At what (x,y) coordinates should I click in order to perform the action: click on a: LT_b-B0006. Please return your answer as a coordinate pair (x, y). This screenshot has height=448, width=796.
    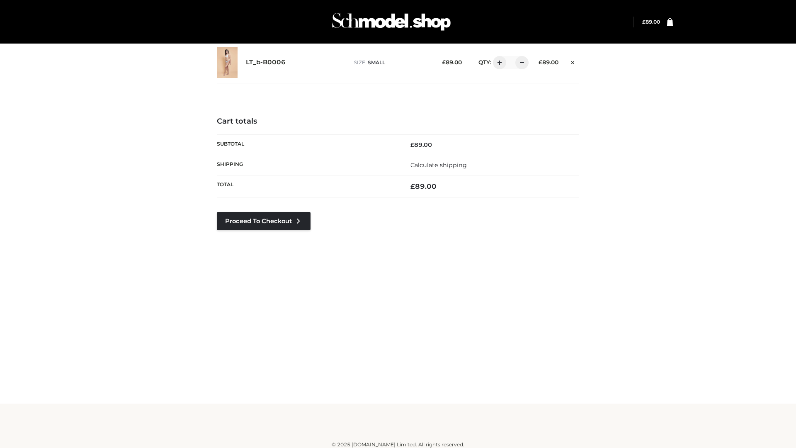
    Looking at the image, I should click on (266, 62).